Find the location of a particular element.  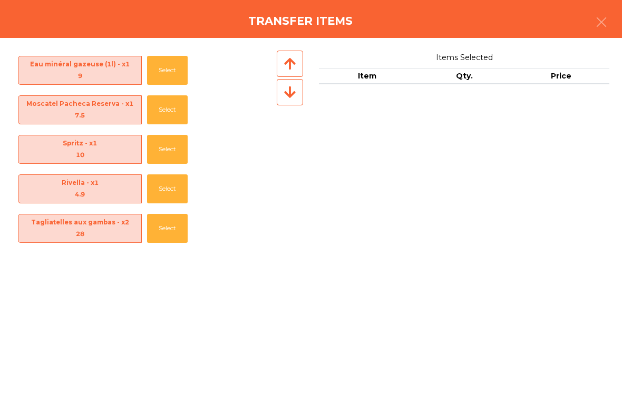

div: 4.9 is located at coordinates (80, 195).